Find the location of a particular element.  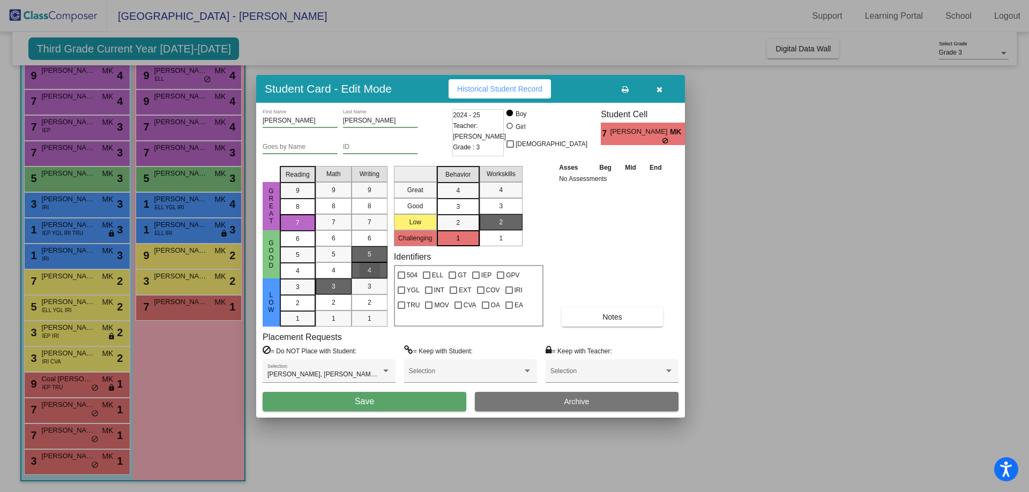

label: Identifiers is located at coordinates (412, 257).